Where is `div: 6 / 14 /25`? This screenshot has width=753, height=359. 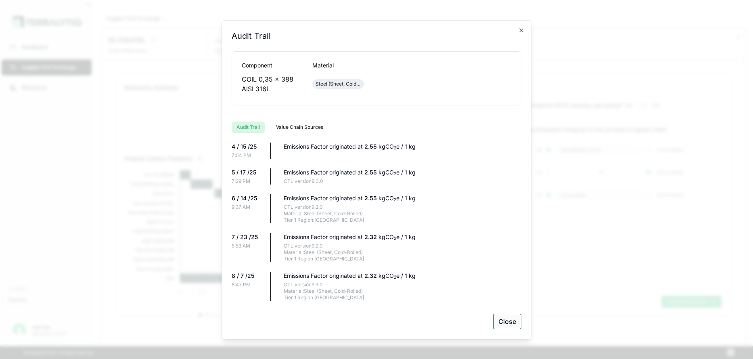
div: 6 / 14 /25 is located at coordinates (248, 198).